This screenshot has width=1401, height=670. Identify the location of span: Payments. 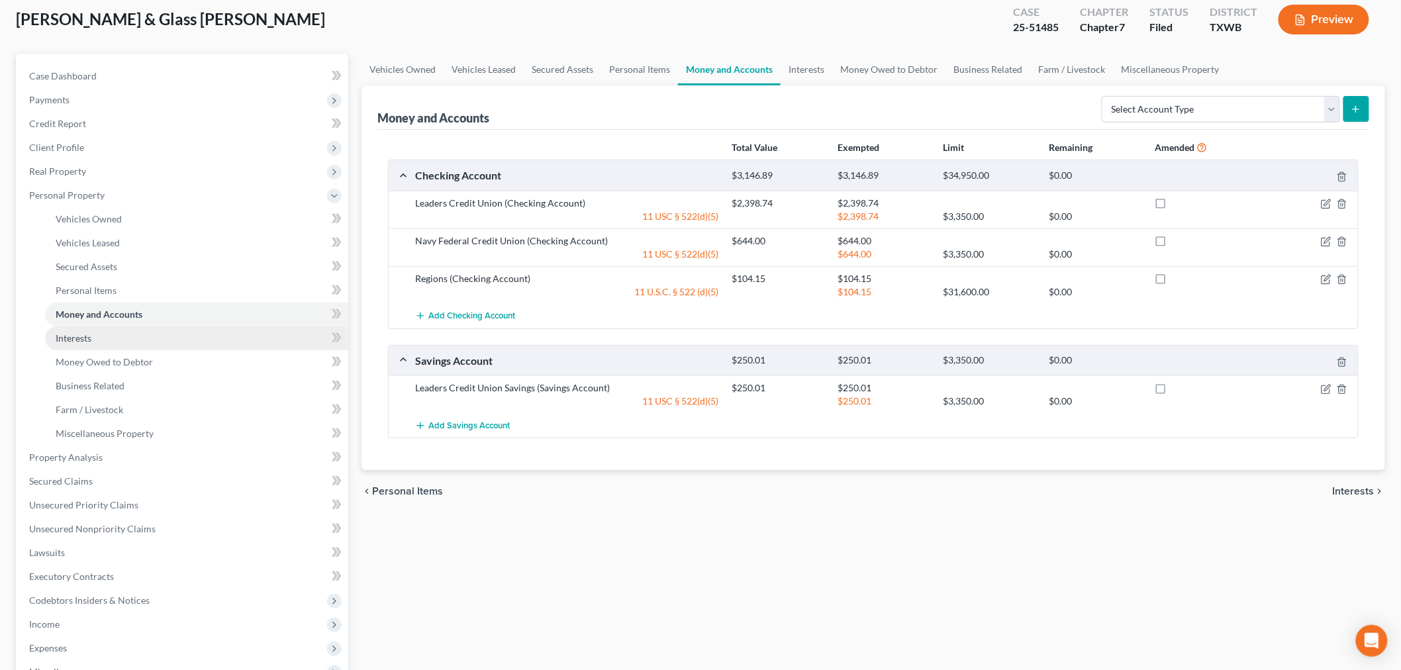
(49, 99).